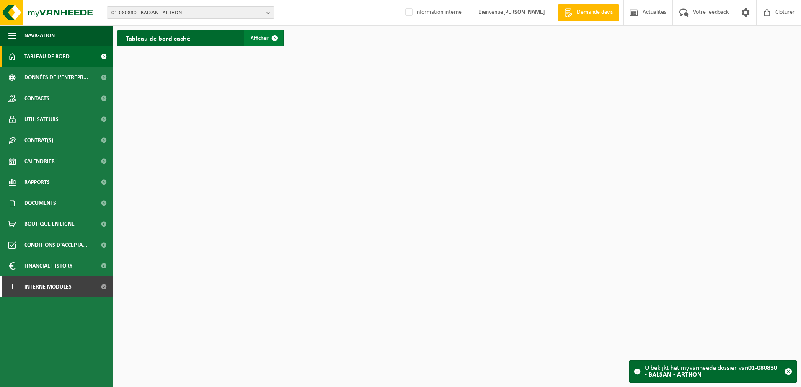 This screenshot has height=387, width=801. What do you see at coordinates (39, 36) in the screenshot?
I see `span: Navigation` at bounding box center [39, 36].